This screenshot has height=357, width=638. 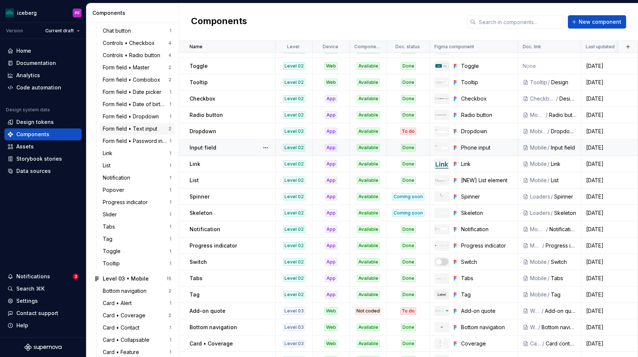 I want to click on p: Checkbox, so click(x=202, y=99).